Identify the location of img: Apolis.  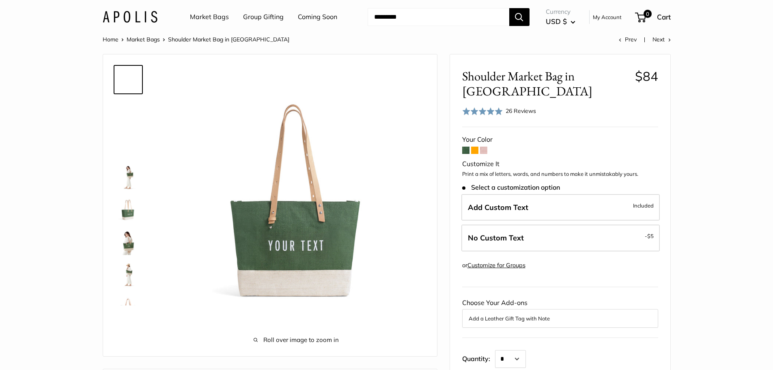
(130, 17).